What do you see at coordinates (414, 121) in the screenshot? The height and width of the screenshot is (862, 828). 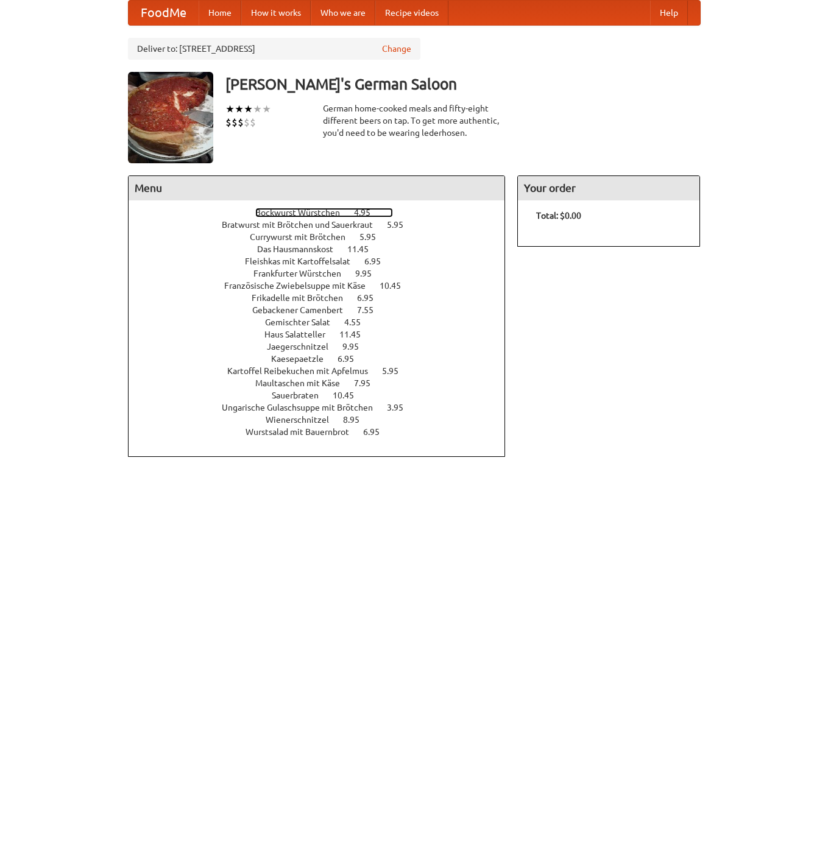 I see `div: German home-cooked meals and fifty-eight different beers on tap. To get more authentic, you'd nee...` at bounding box center [414, 121].